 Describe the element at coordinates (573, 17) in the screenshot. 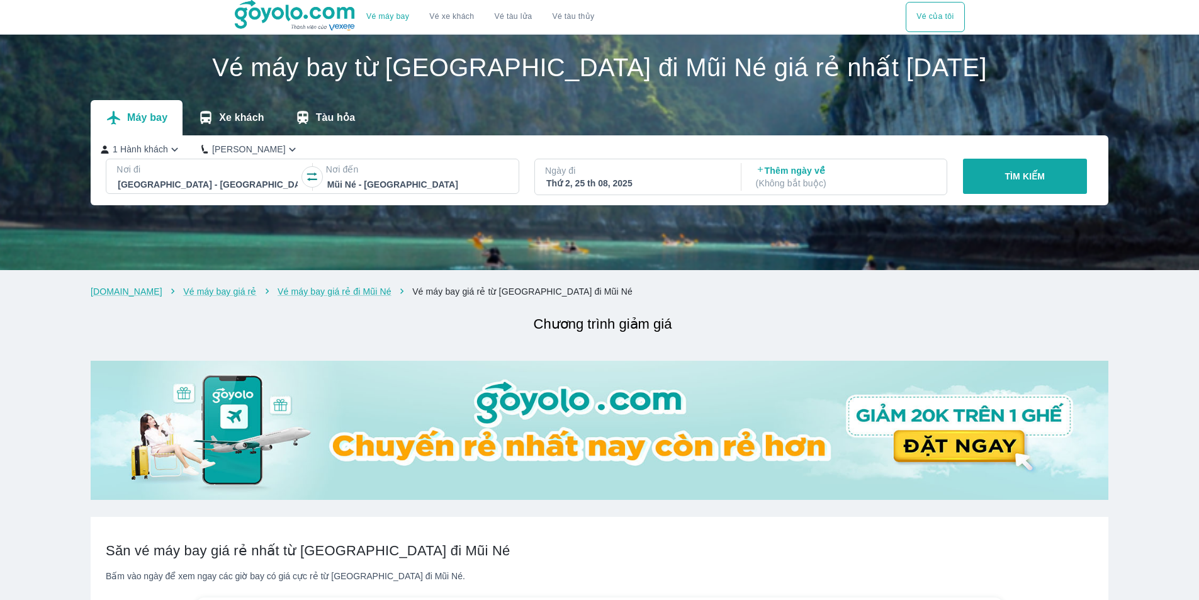

I see `button: Vé tàu thủy` at that location.